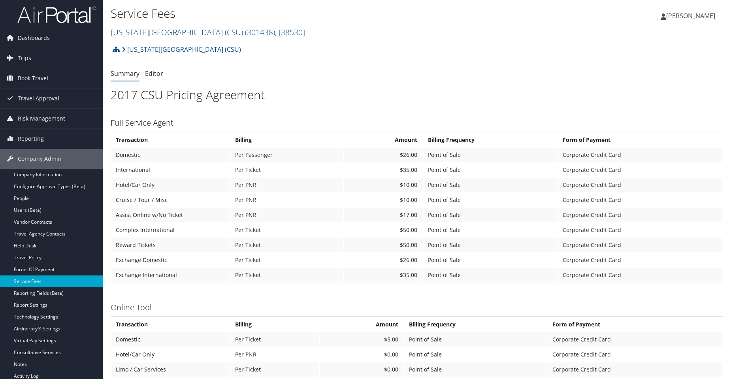  Describe the element at coordinates (171, 275) in the screenshot. I see `td: Exchange International` at that location.